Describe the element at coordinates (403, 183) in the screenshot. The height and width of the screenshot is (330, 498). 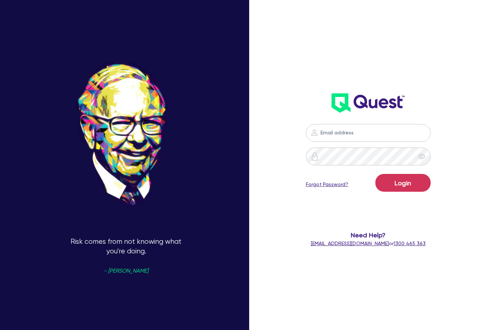
I see `button: Login` at that location.